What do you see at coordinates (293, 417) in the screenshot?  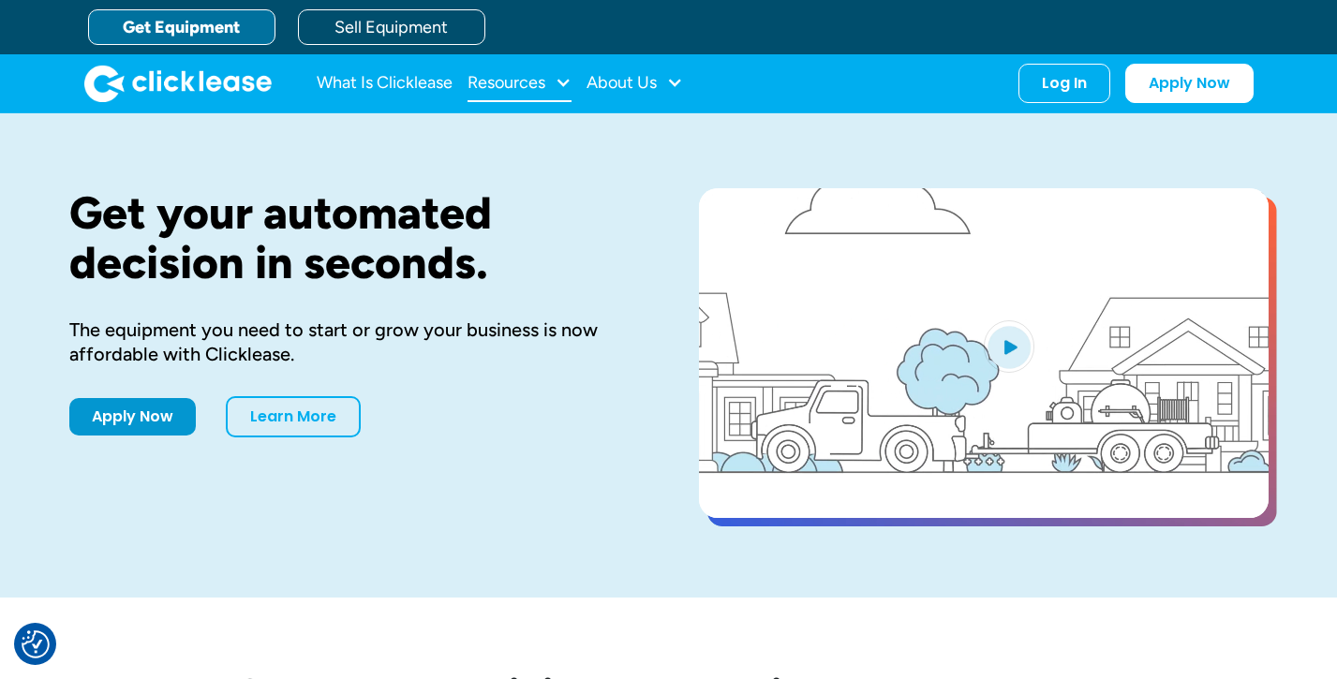 I see `a: Learn More` at bounding box center [293, 417].